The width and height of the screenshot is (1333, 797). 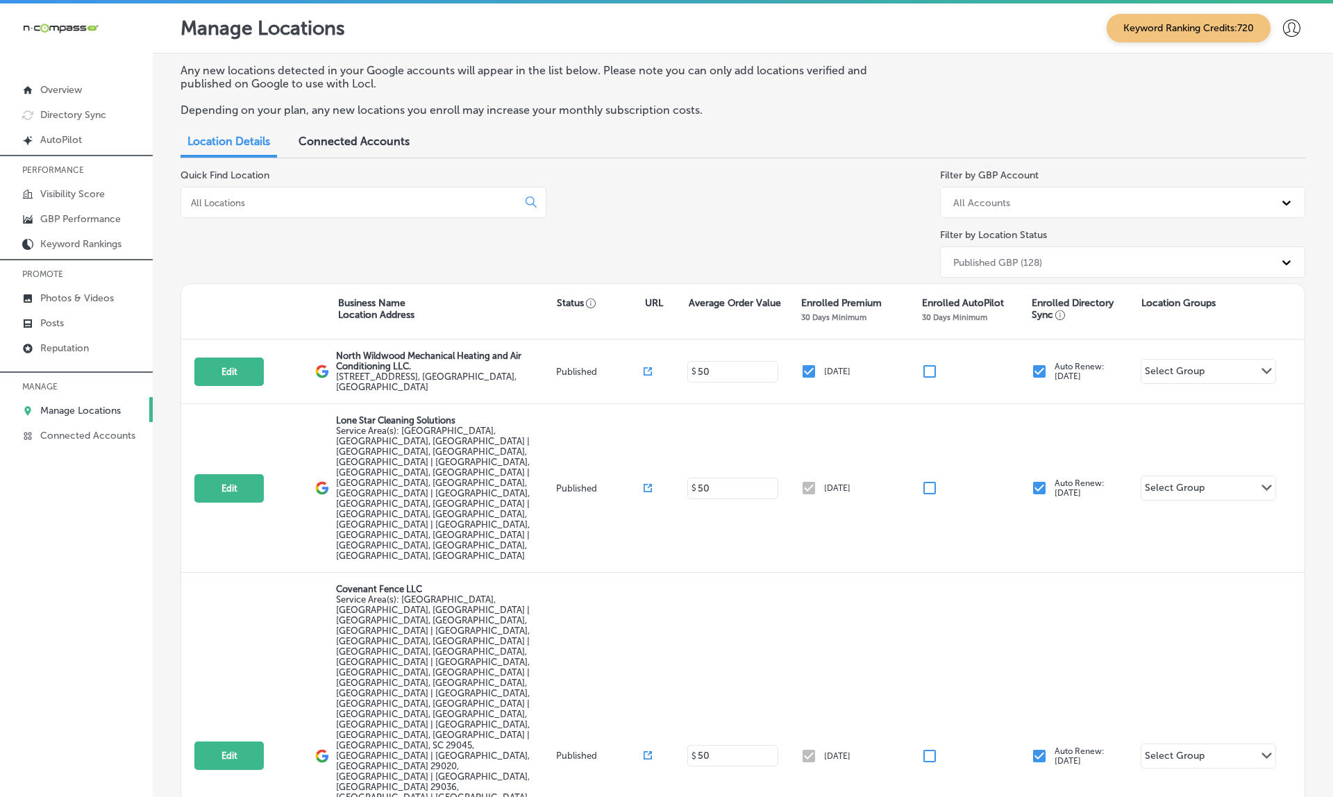 I want to click on p: AutoPilot, so click(x=61, y=140).